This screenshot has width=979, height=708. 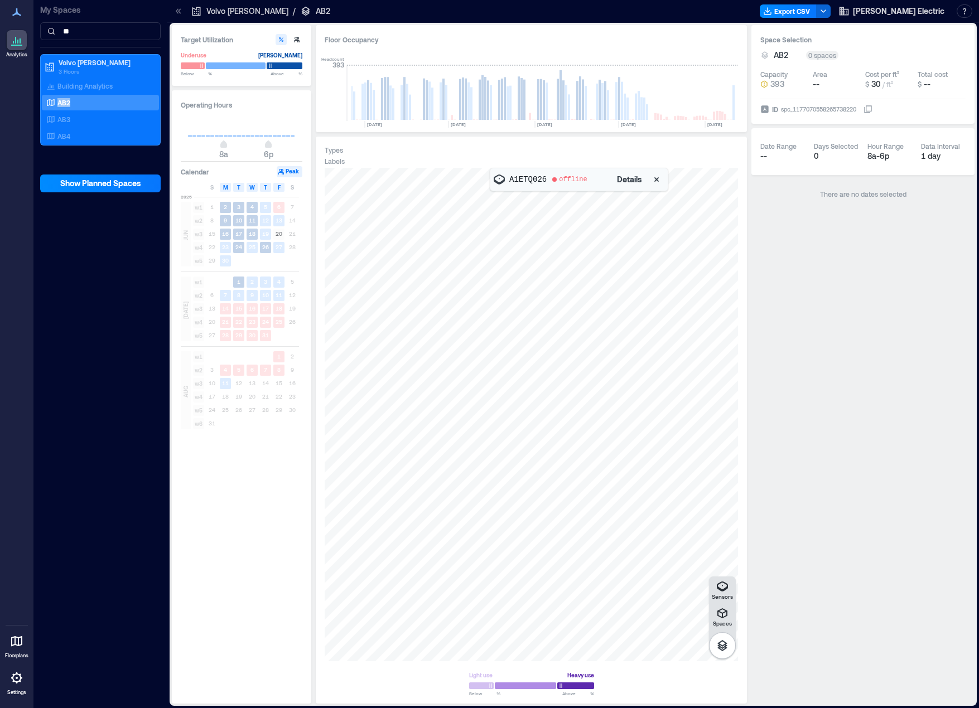 What do you see at coordinates (64, 136) in the screenshot?
I see `p: AB4` at bounding box center [64, 136].